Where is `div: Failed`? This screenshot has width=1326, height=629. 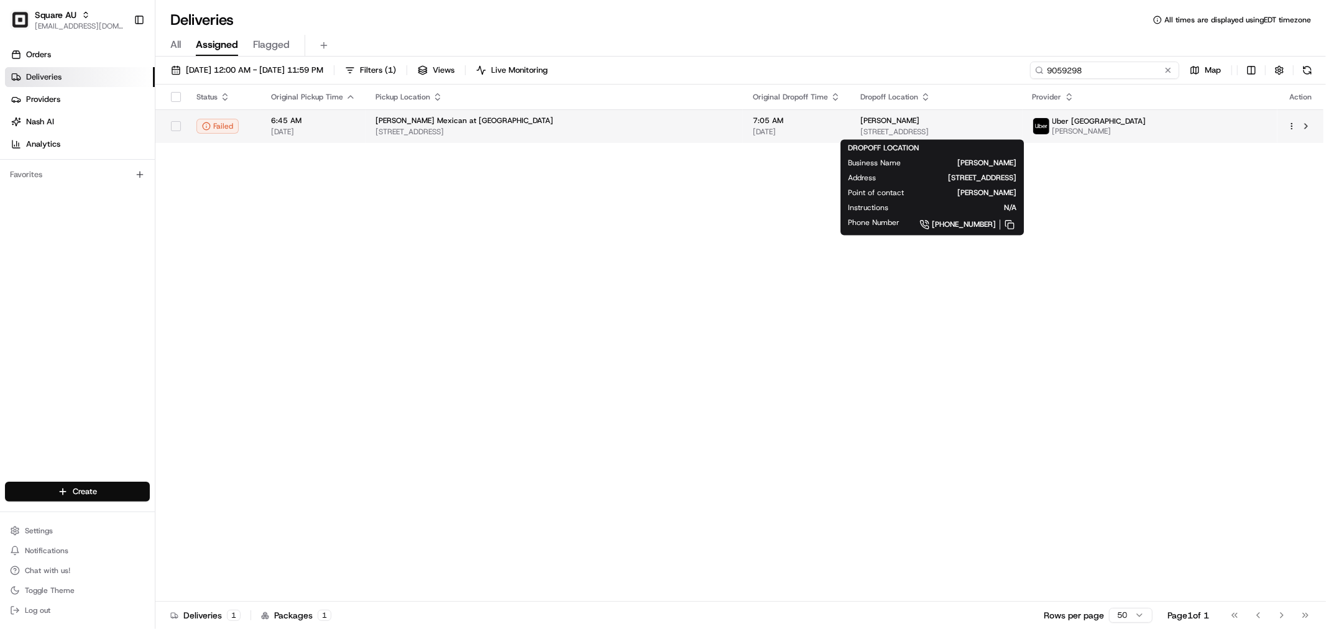
div: Failed is located at coordinates (218, 126).